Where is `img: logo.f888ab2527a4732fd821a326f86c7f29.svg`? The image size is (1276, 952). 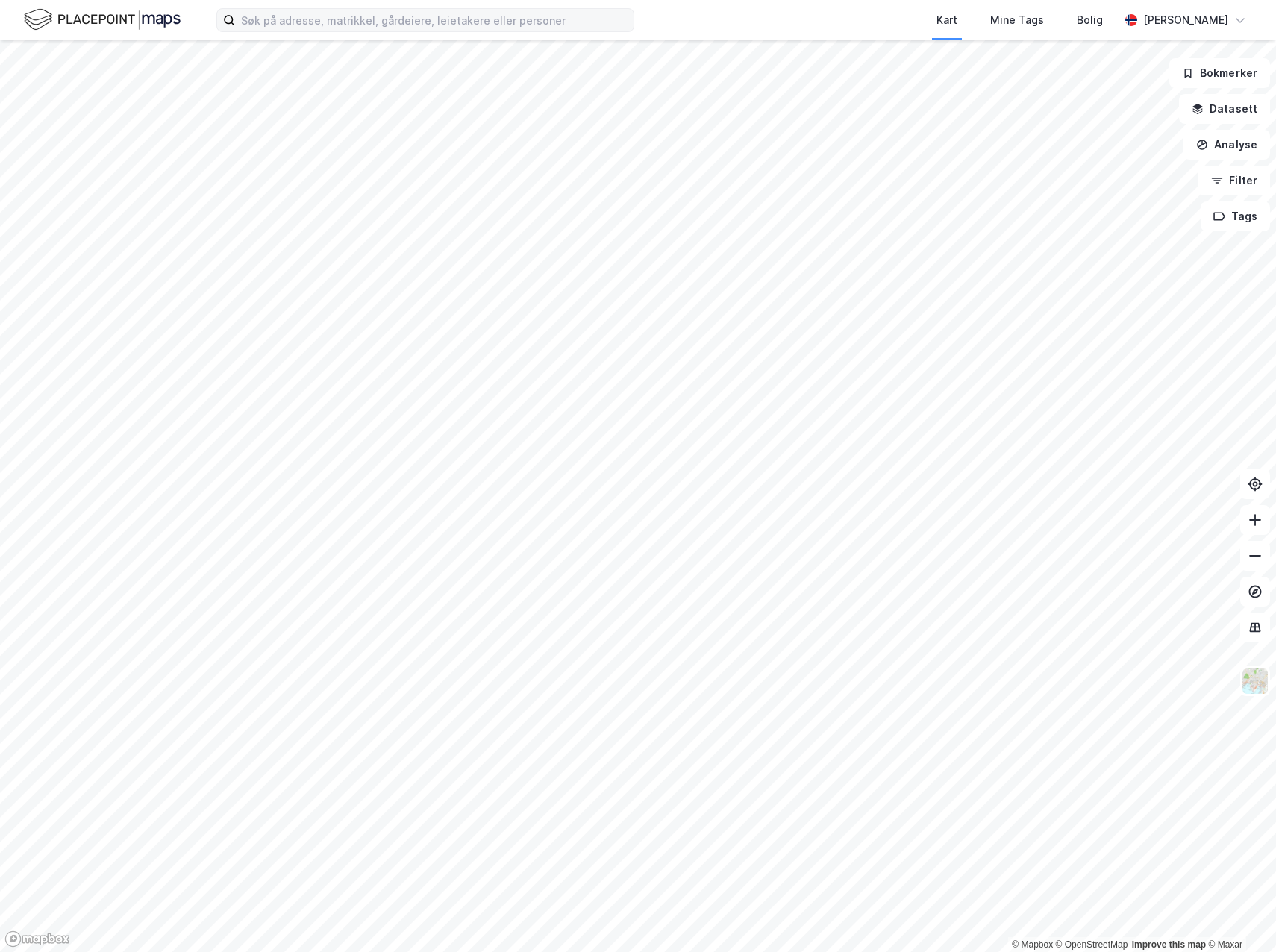
img: logo.f888ab2527a4732fd821a326f86c7f29.svg is located at coordinates (102, 19).